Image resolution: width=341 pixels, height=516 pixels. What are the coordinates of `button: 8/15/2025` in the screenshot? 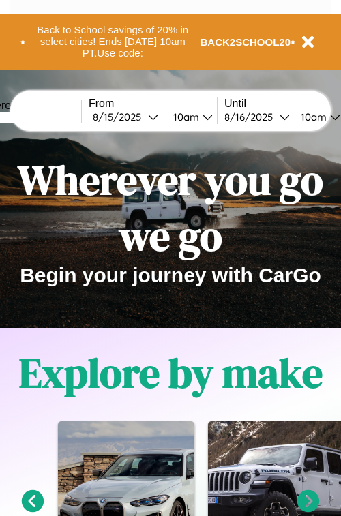 It's located at (125, 117).